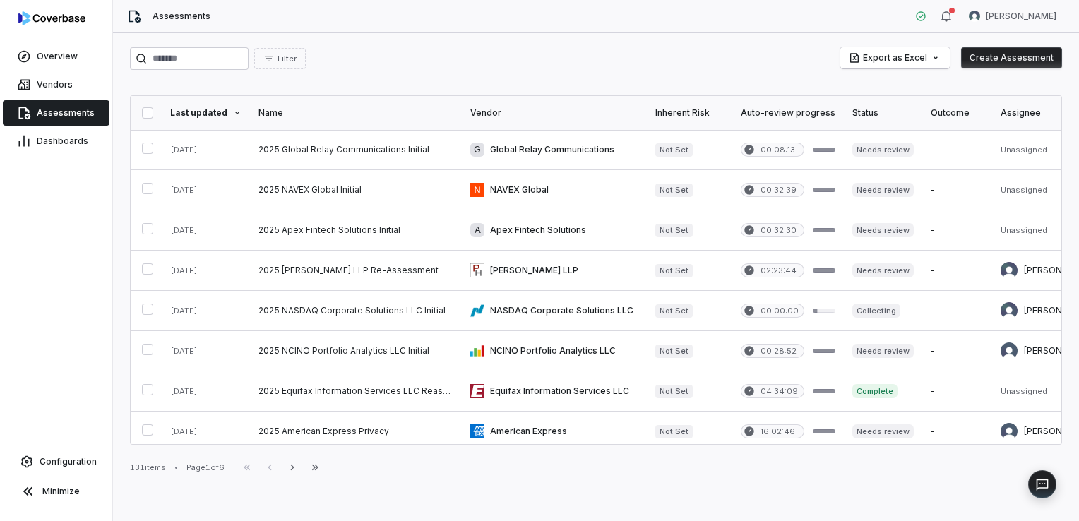 This screenshot has width=1079, height=521. I want to click on a: Overview, so click(56, 56).